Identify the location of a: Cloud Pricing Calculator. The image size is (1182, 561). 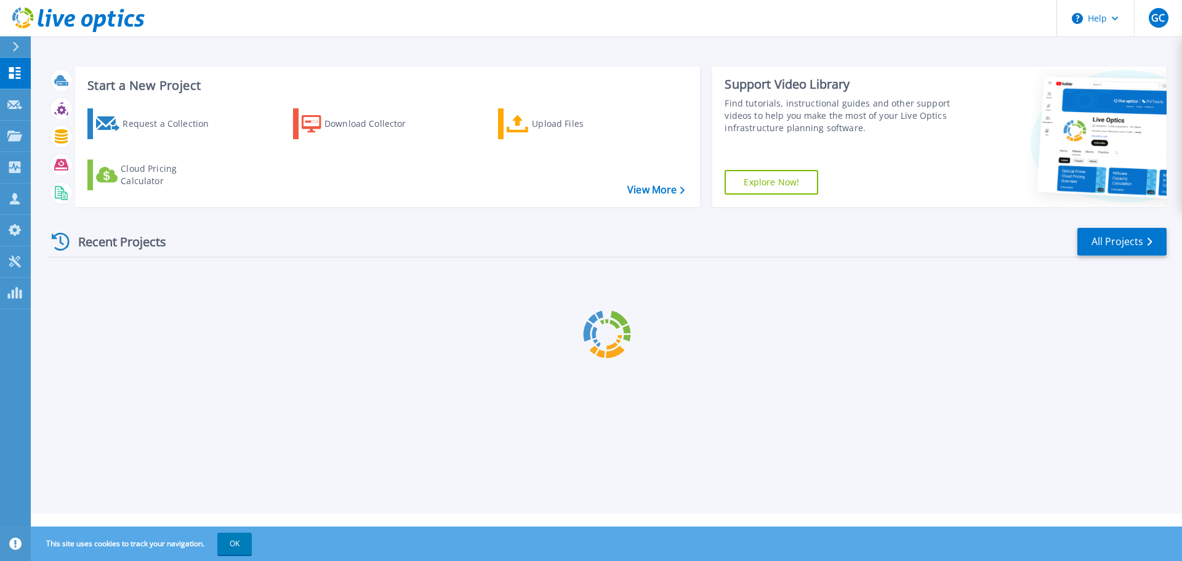
(156, 175).